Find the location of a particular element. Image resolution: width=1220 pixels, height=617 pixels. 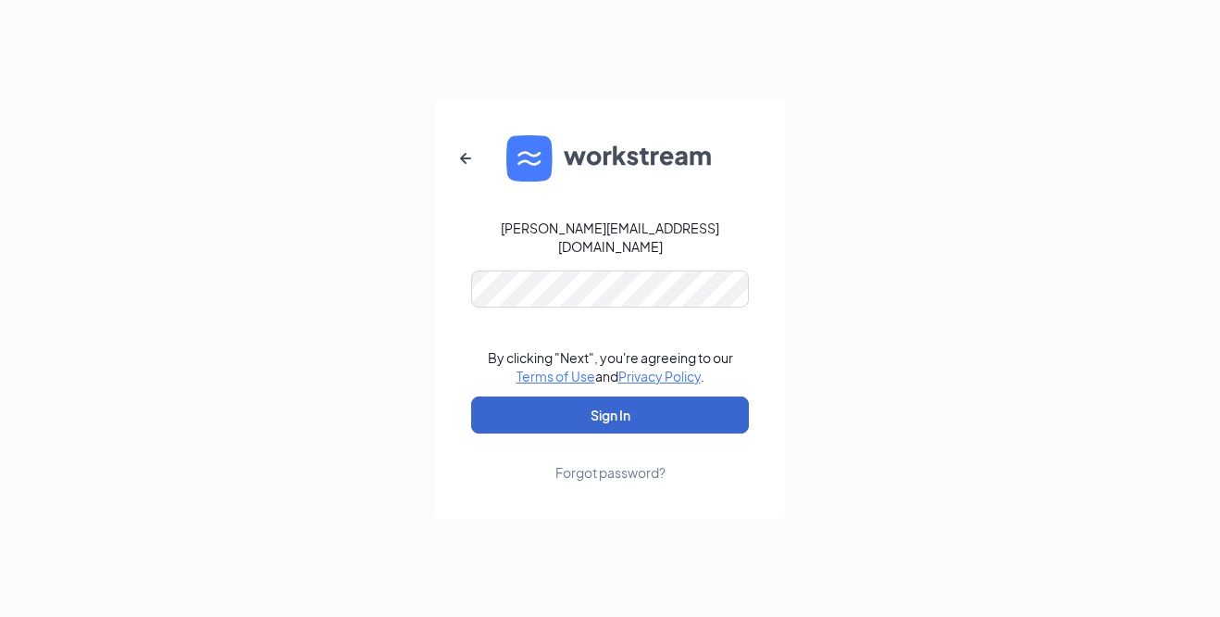

button: Sign In is located at coordinates (610, 415).